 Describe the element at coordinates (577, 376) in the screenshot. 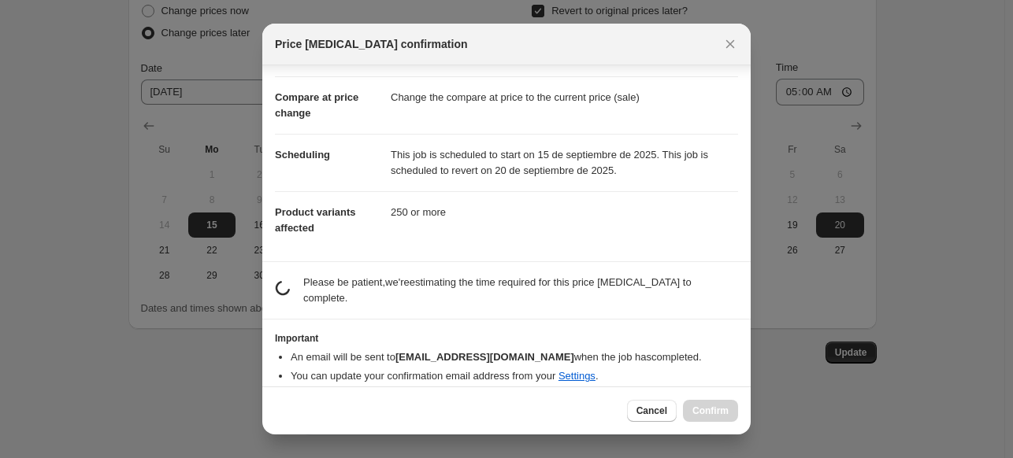

I see `a: Settings` at that location.